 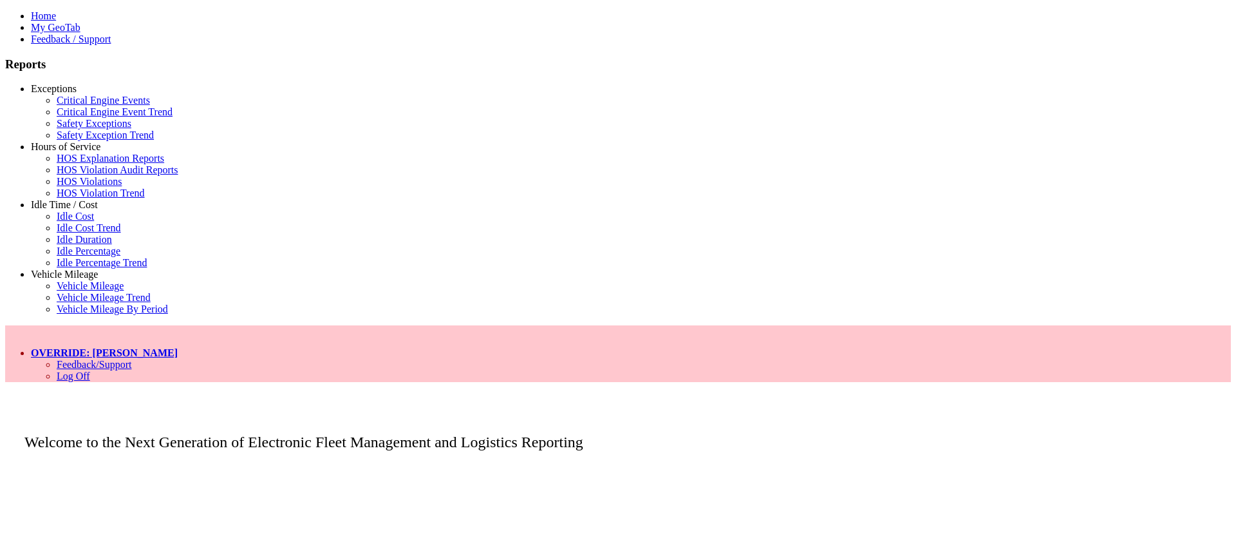 What do you see at coordinates (75, 216) in the screenshot?
I see `a: Idle Cost` at bounding box center [75, 216].